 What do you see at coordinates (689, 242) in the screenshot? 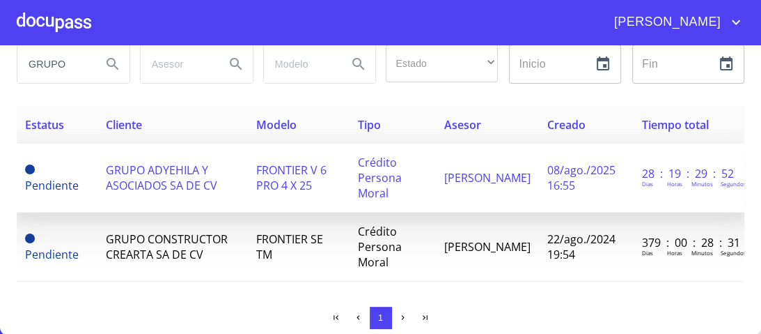
I see `p: 379 : 00 : 28 : 31` at bounding box center [689, 242].